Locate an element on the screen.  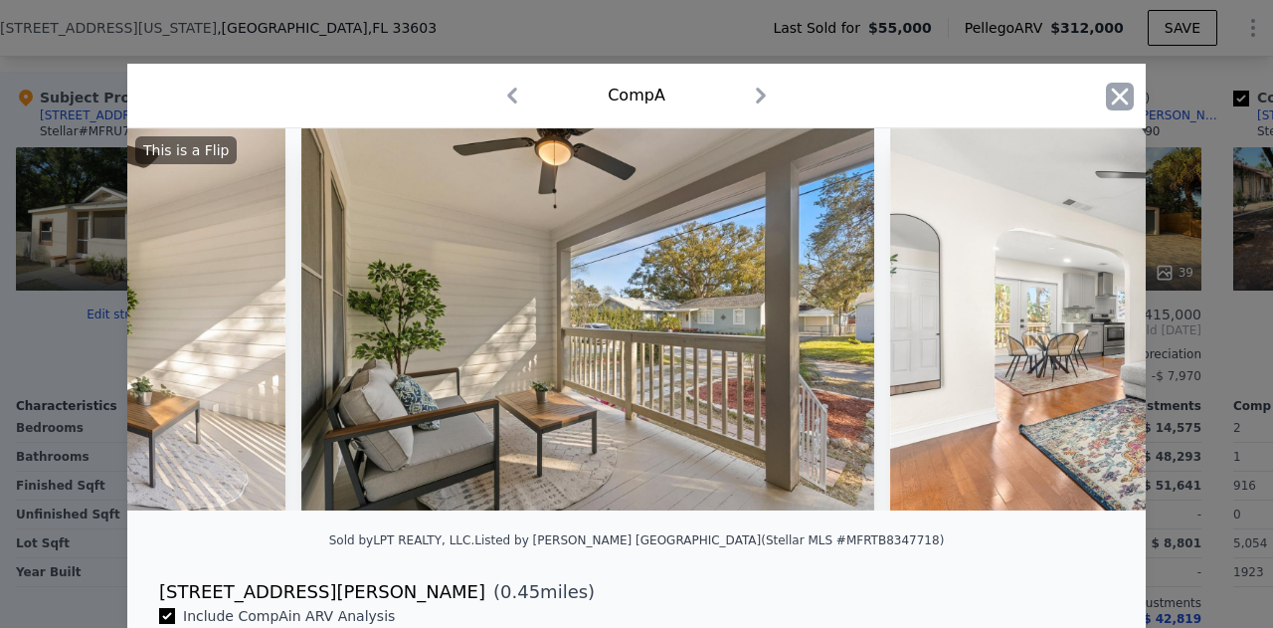
div: Sold by LPT REALTY, LLC . is located at coordinates (402, 540).